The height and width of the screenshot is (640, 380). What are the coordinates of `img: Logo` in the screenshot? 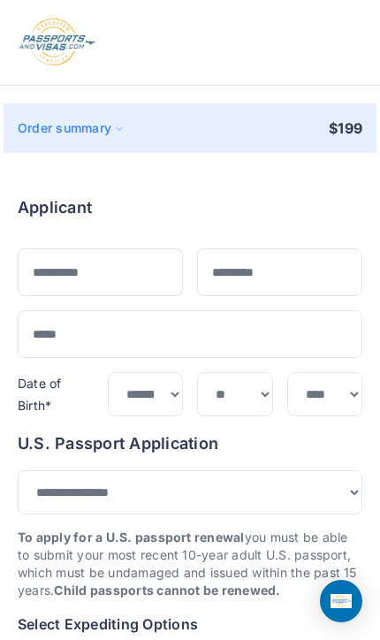 It's located at (57, 42).